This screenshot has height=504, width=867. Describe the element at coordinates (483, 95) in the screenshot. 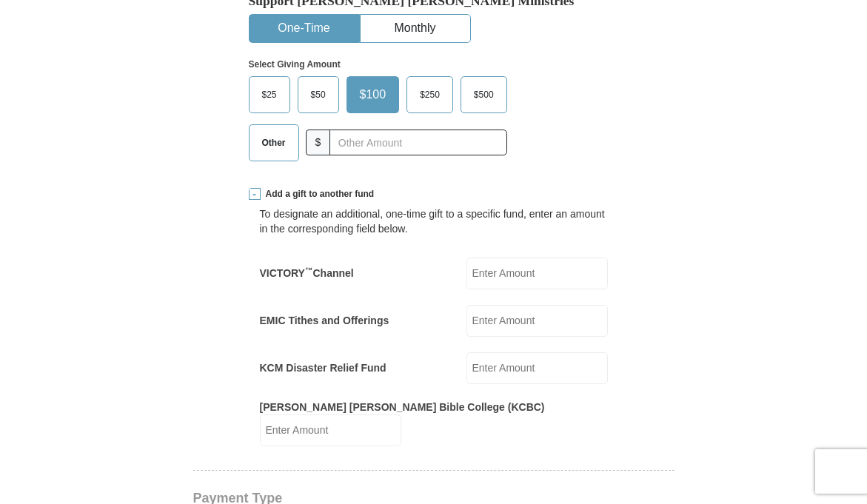

I see `span: $500` at that location.